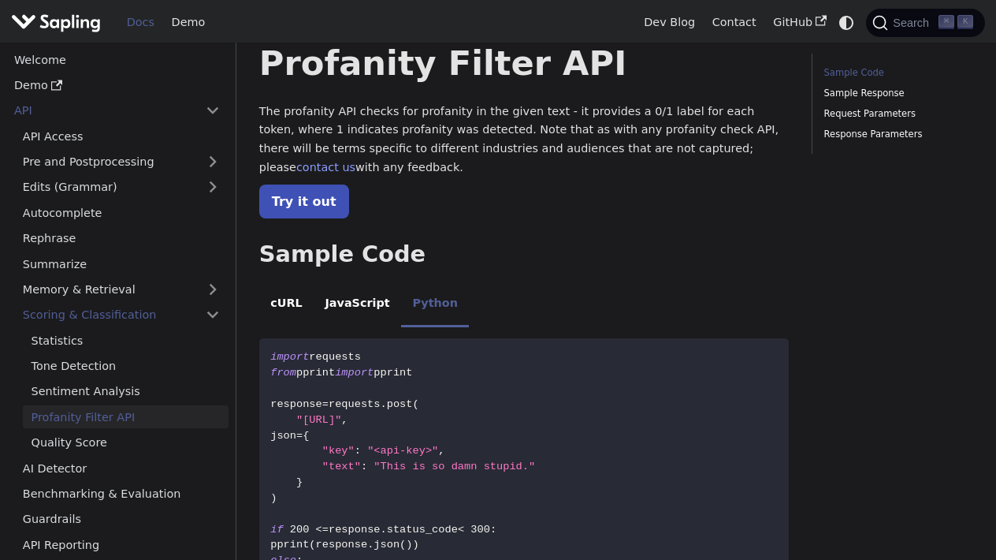 The image size is (996, 560). What do you see at coordinates (524, 140) in the screenshot?
I see `p: The profanity API checks for profanity in the given text - it provides a 0/1 label for each token...` at bounding box center [524, 140].